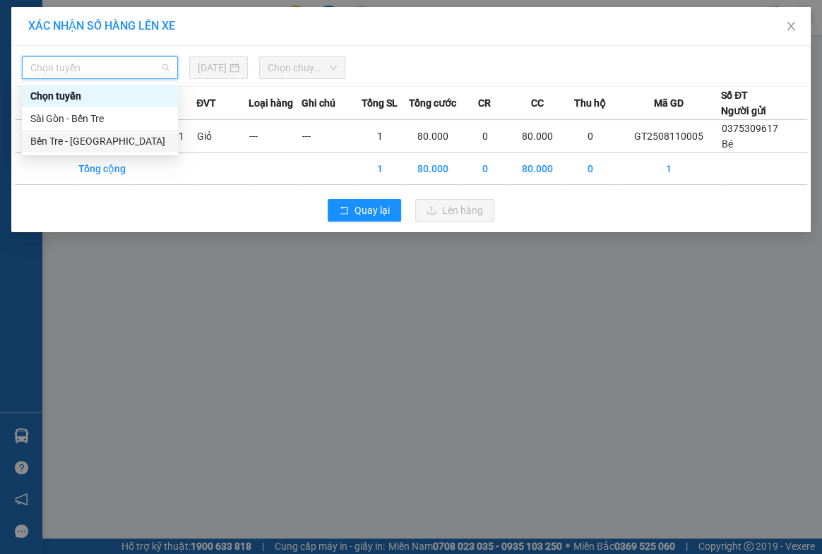 Image resolution: width=822 pixels, height=554 pixels. I want to click on span: ĐVT, so click(206, 103).